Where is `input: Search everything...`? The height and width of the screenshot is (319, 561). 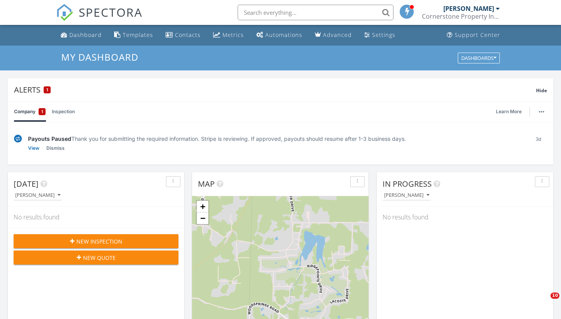 input: Search everything... is located at coordinates (316, 12).